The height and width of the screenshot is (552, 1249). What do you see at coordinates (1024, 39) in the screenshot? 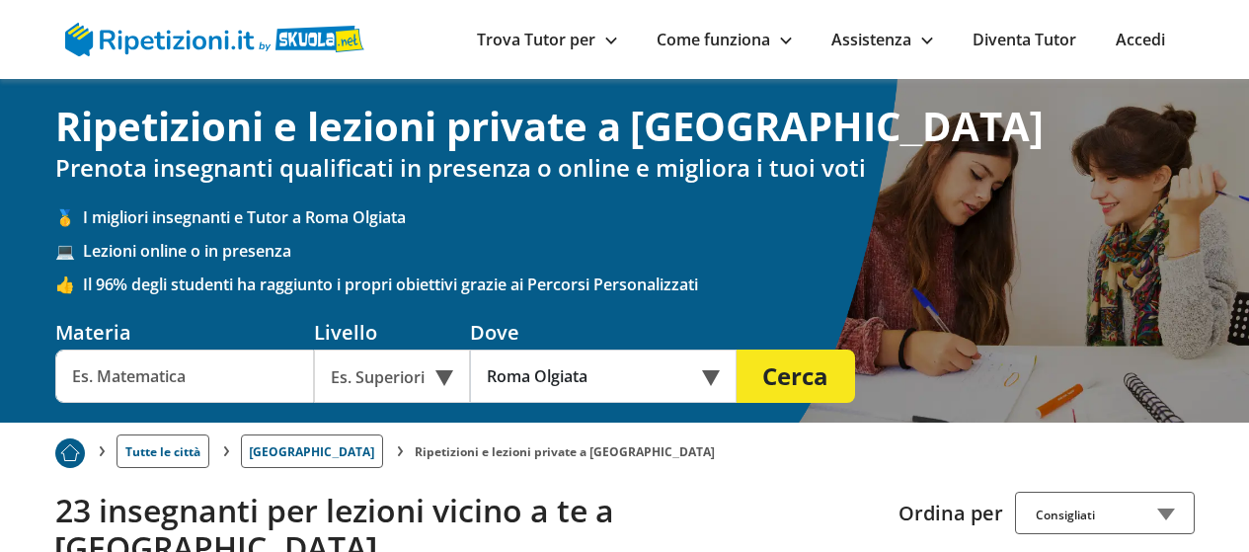
I see `a: Diventa Tutor` at bounding box center [1024, 39].